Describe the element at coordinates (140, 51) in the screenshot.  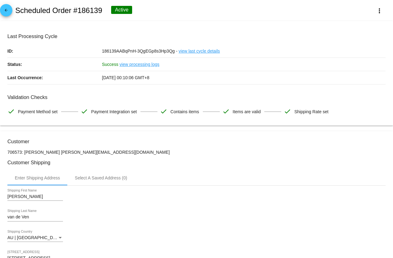
I see `span: 186139AABqPnH-3QgEGp8s3Hp3Qg -` at that location.